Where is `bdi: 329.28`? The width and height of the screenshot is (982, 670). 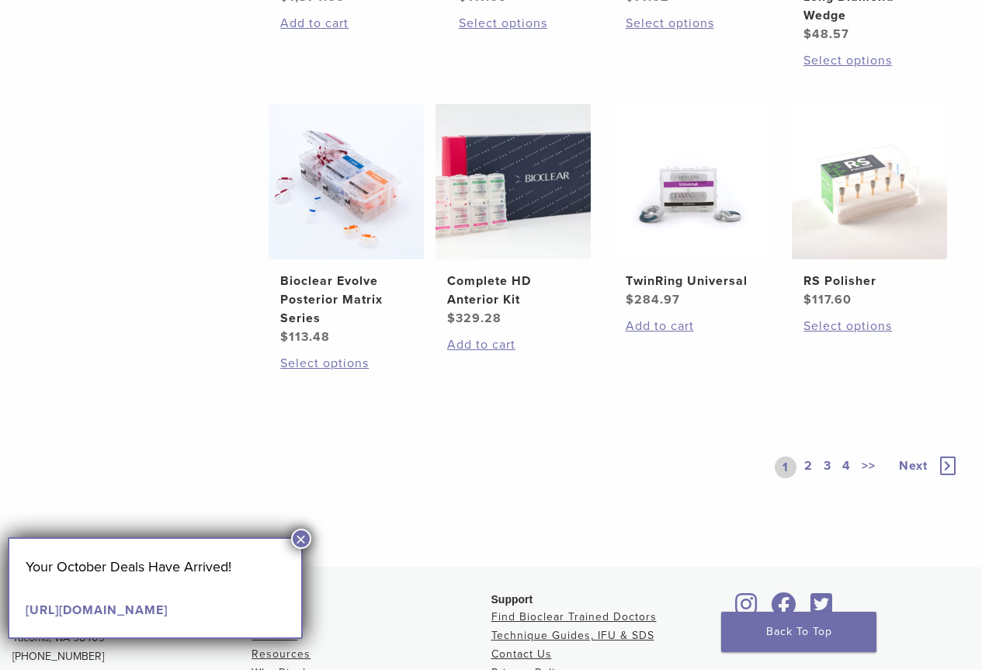
bdi: 329.28 is located at coordinates (475, 318).